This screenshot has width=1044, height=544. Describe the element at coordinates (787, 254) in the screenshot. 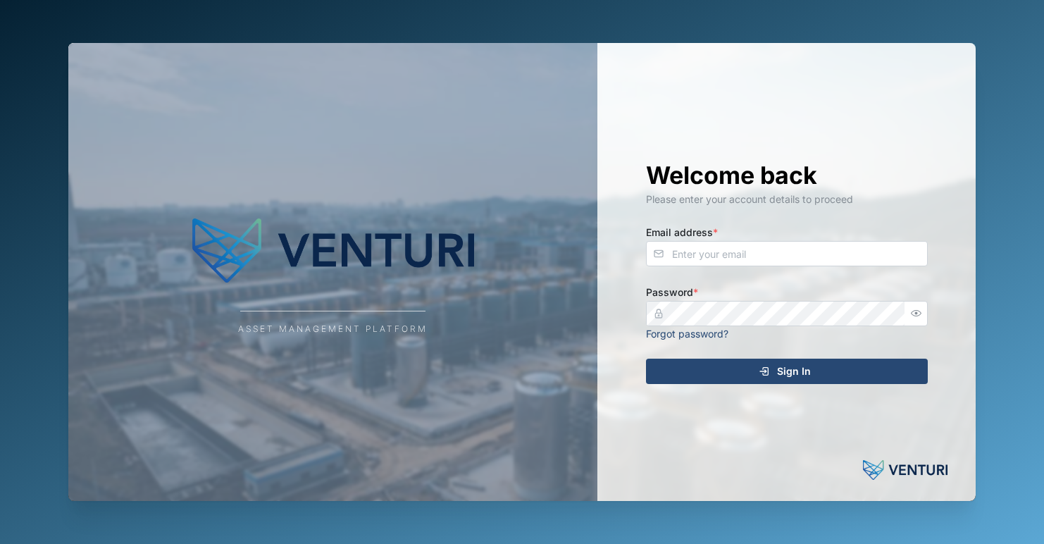

I see `input: Enter your email` at that location.